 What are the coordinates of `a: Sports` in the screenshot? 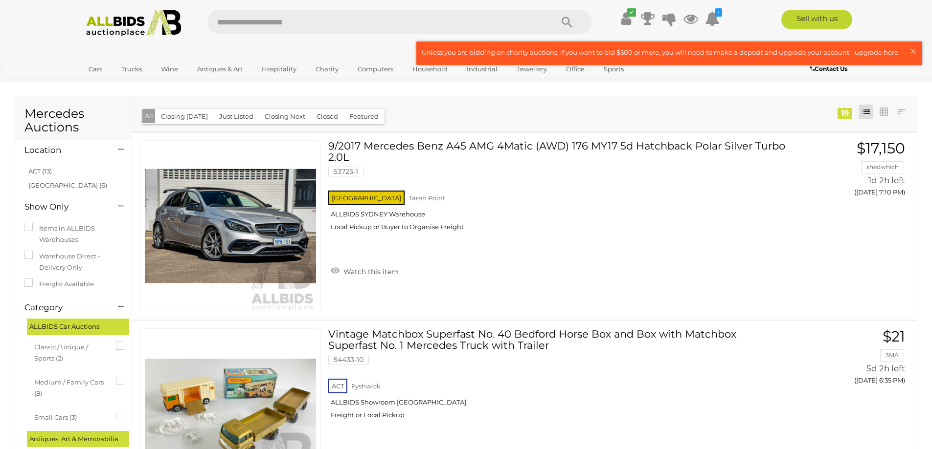 It's located at (613, 69).